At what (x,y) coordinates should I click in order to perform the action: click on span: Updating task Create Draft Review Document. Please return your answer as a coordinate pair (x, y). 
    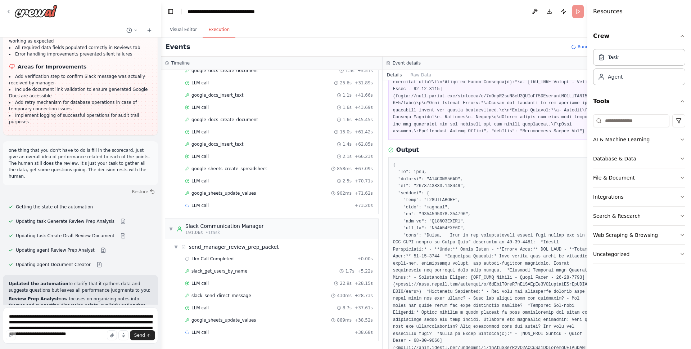
    Looking at the image, I should click on (65, 235).